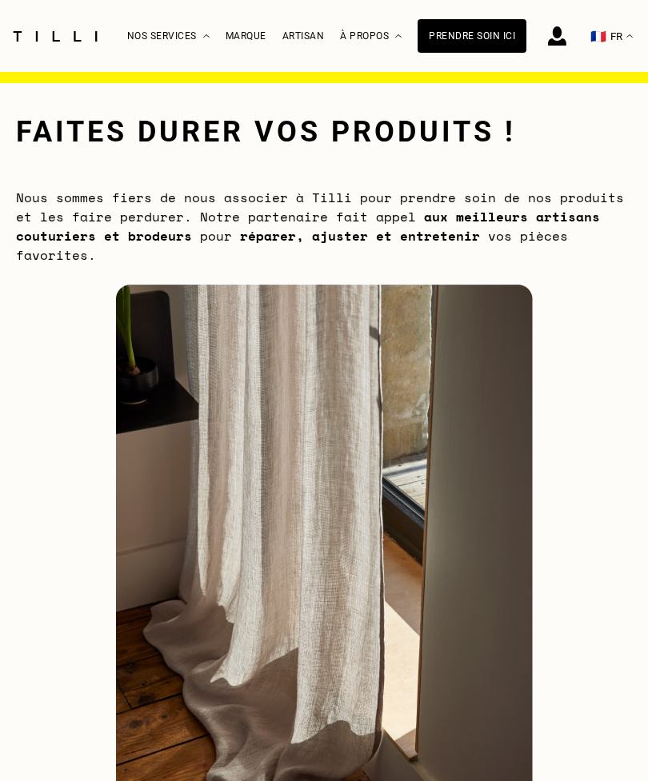 The width and height of the screenshot is (648, 781). What do you see at coordinates (55, 36) in the screenshot?
I see `a: Logo du service de couturière Tilli` at bounding box center [55, 36].